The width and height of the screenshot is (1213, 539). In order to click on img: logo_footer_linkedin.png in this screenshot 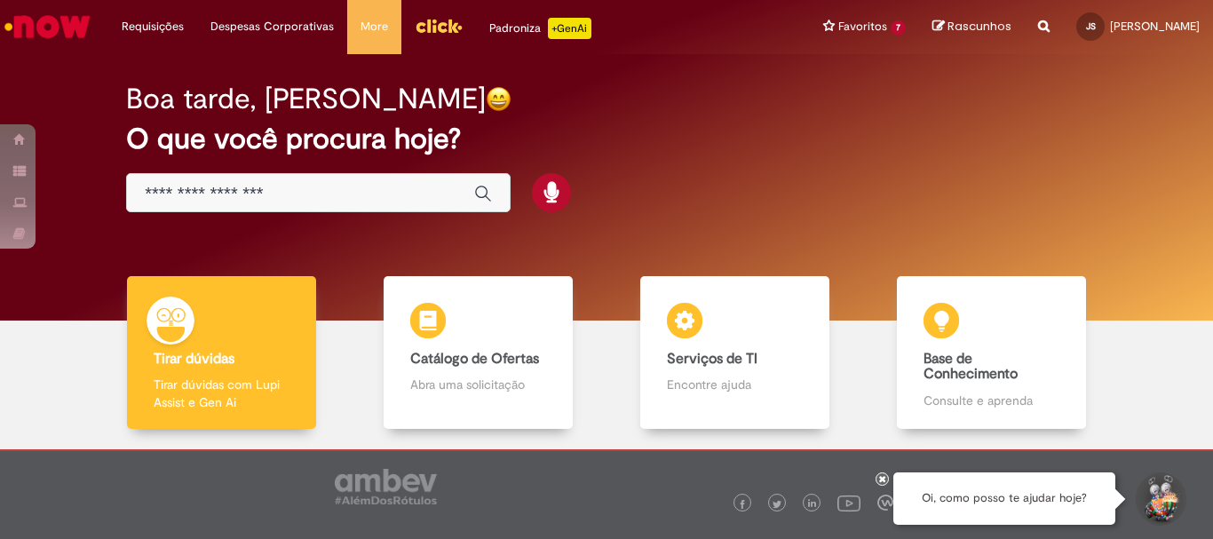, I will do `click(813, 504)`.